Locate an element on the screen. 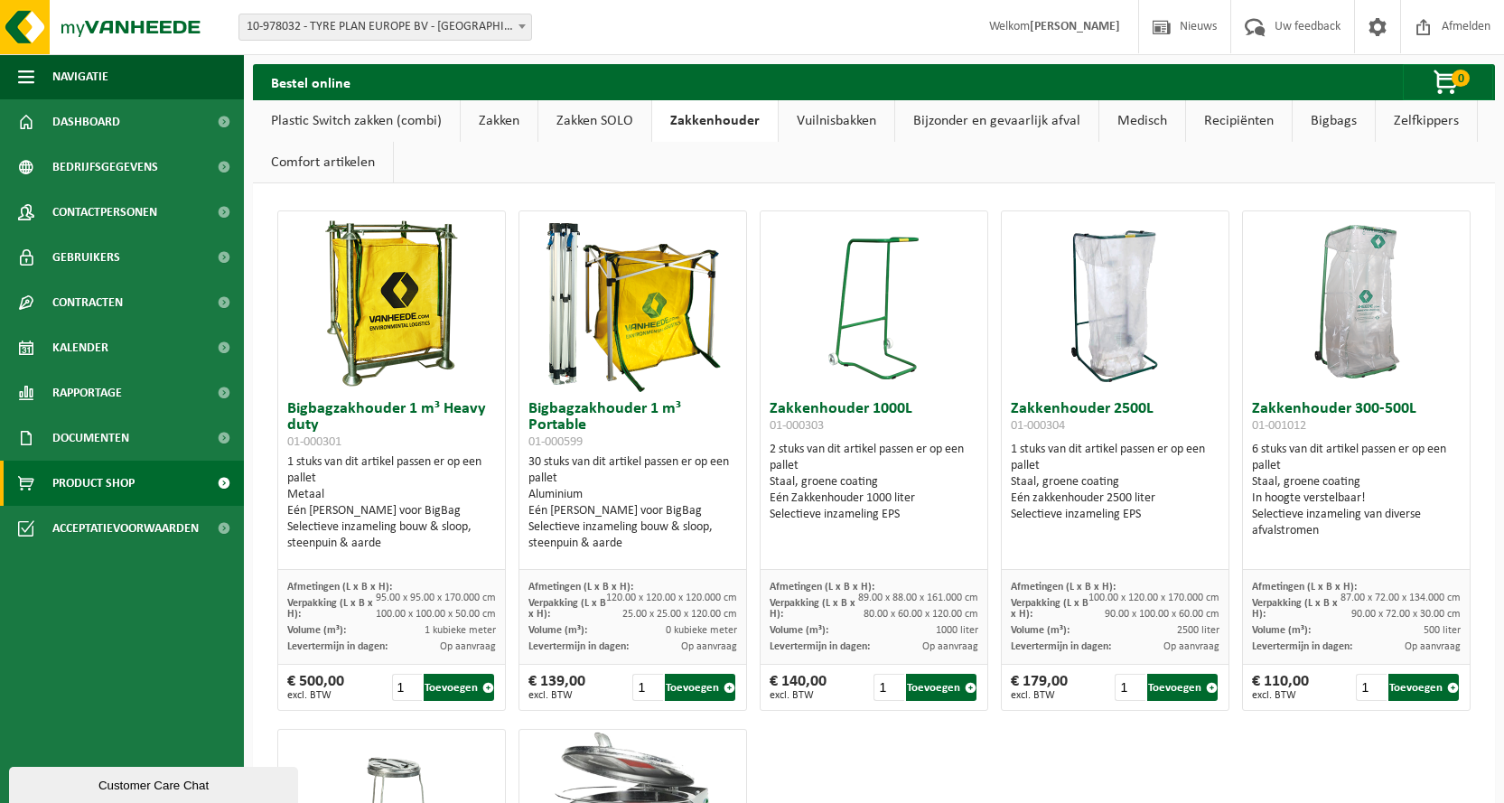  img: 01-000303 is located at coordinates (873, 302).